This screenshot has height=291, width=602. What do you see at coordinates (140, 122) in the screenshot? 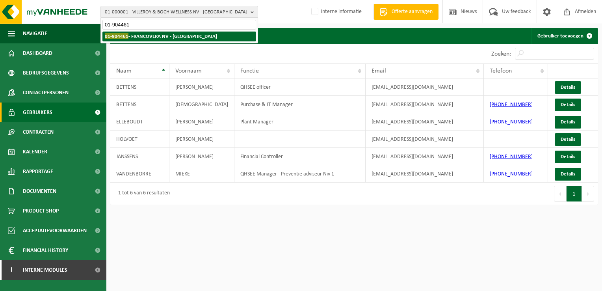
I see `td: ELLEBOUDT` at bounding box center [140, 122].